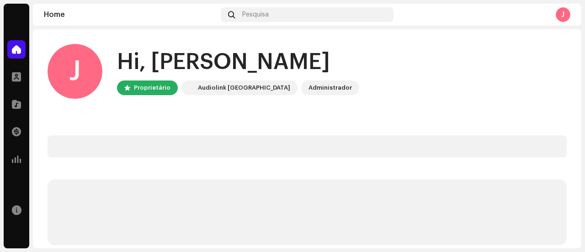 This screenshot has height=252, width=585. What do you see at coordinates (189, 88) in the screenshot?
I see `img: 730b9dfe-18b5-4111-b483-f30b0c182d82` at bounding box center [189, 88].